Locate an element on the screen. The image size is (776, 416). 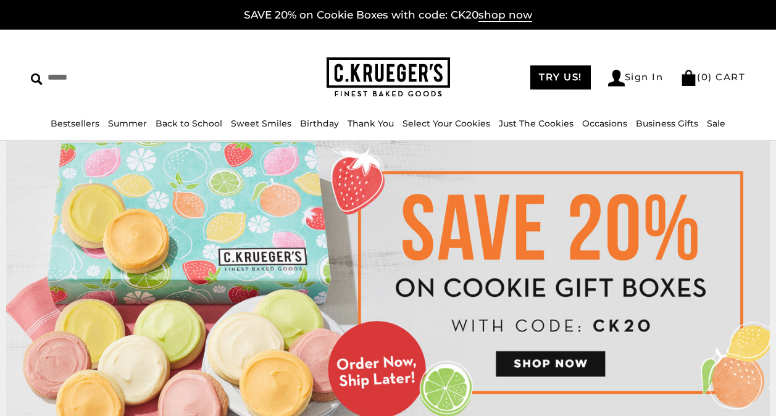
span: 0 is located at coordinates (705, 77).